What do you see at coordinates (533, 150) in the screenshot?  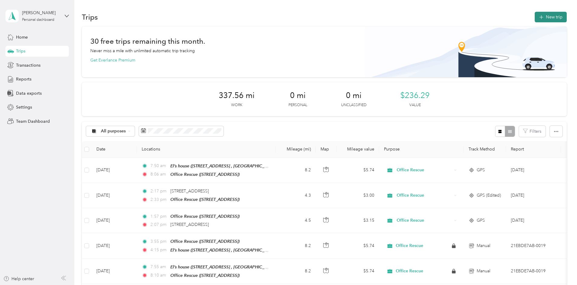 I see `th: Report` at bounding box center [533, 150].